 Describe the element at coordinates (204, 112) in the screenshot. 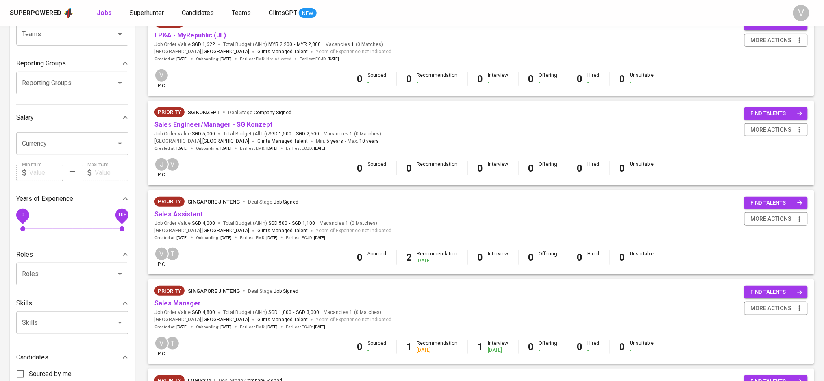

I see `span: SG Konzept` at that location.